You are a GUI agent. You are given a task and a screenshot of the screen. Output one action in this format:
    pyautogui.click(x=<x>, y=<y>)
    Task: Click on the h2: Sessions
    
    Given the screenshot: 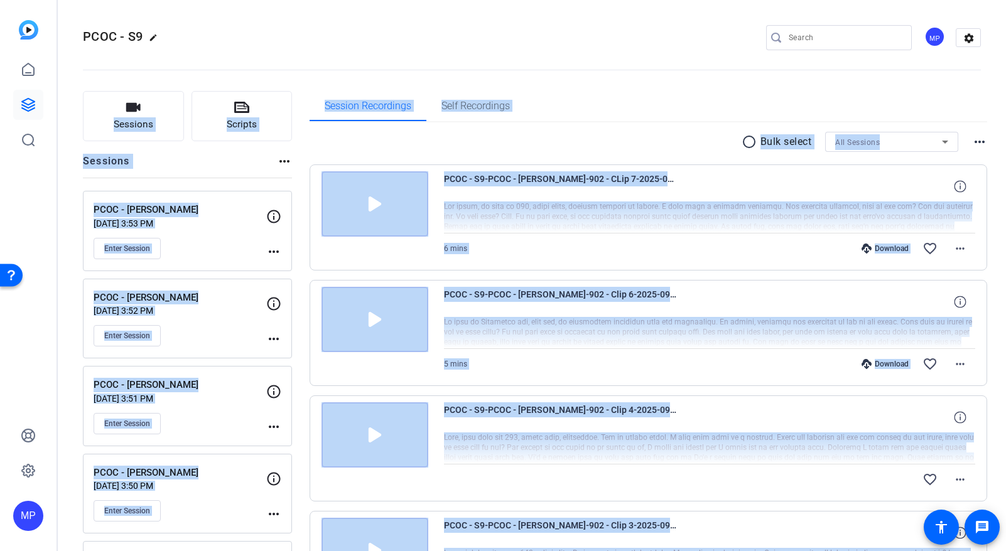 What is the action you would take?
    pyautogui.click(x=106, y=166)
    